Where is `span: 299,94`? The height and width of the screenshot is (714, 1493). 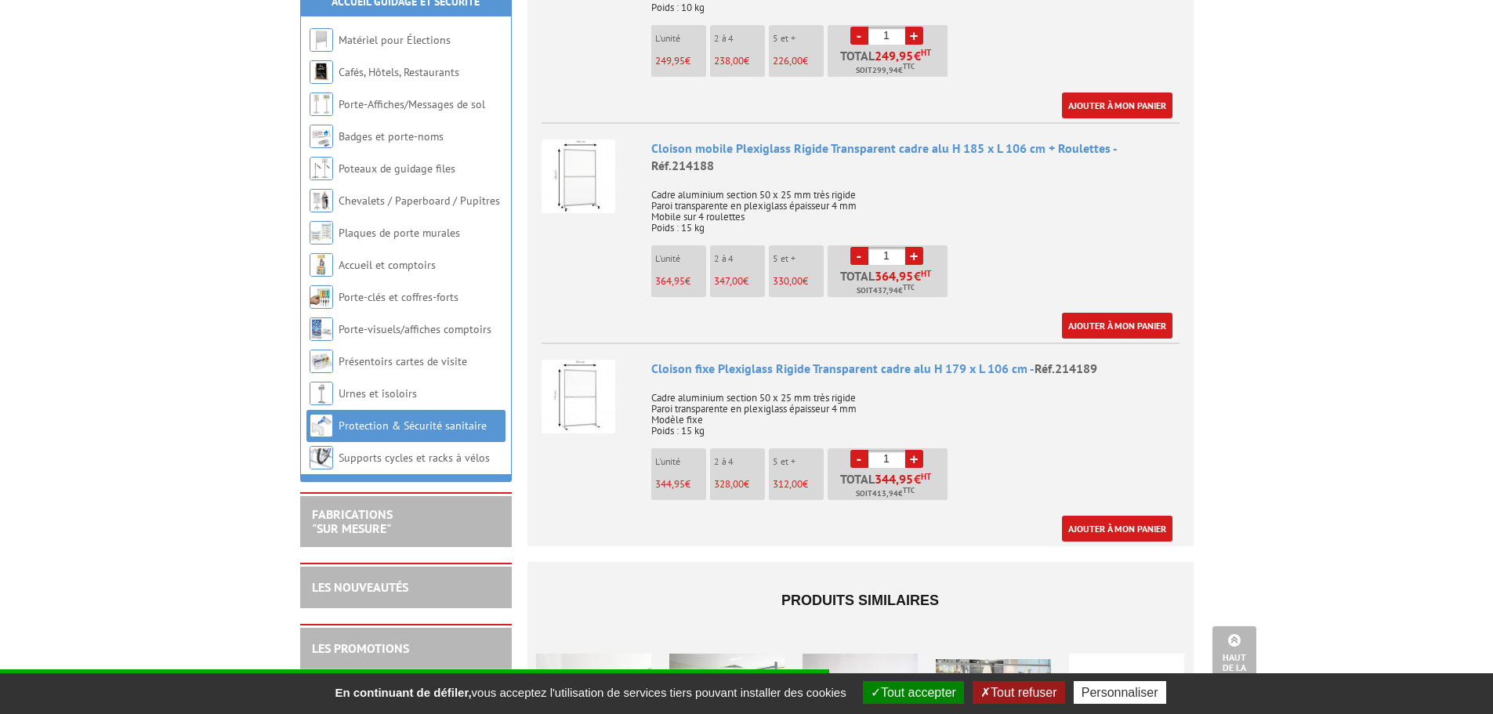 span: 299,94 is located at coordinates (885, 71).